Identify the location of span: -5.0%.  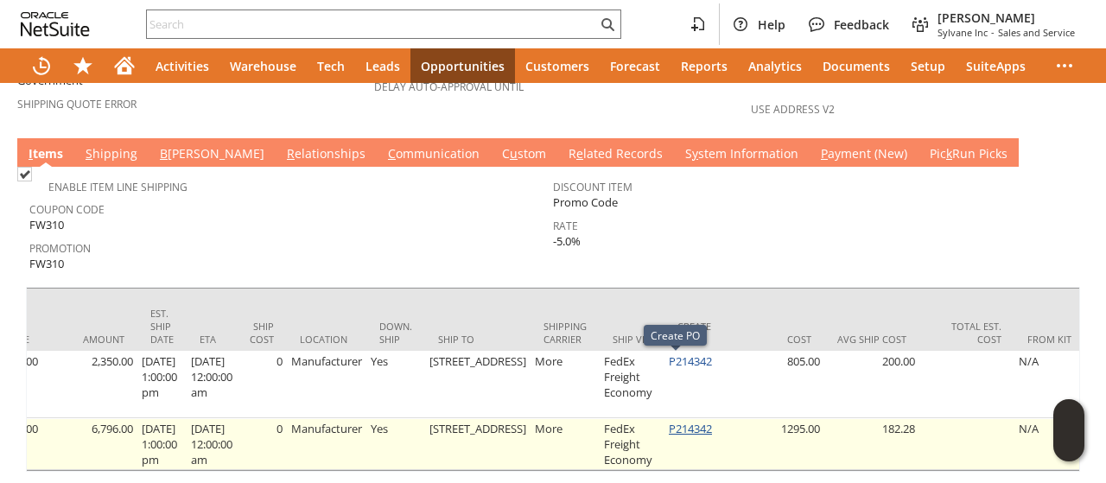
(567, 241).